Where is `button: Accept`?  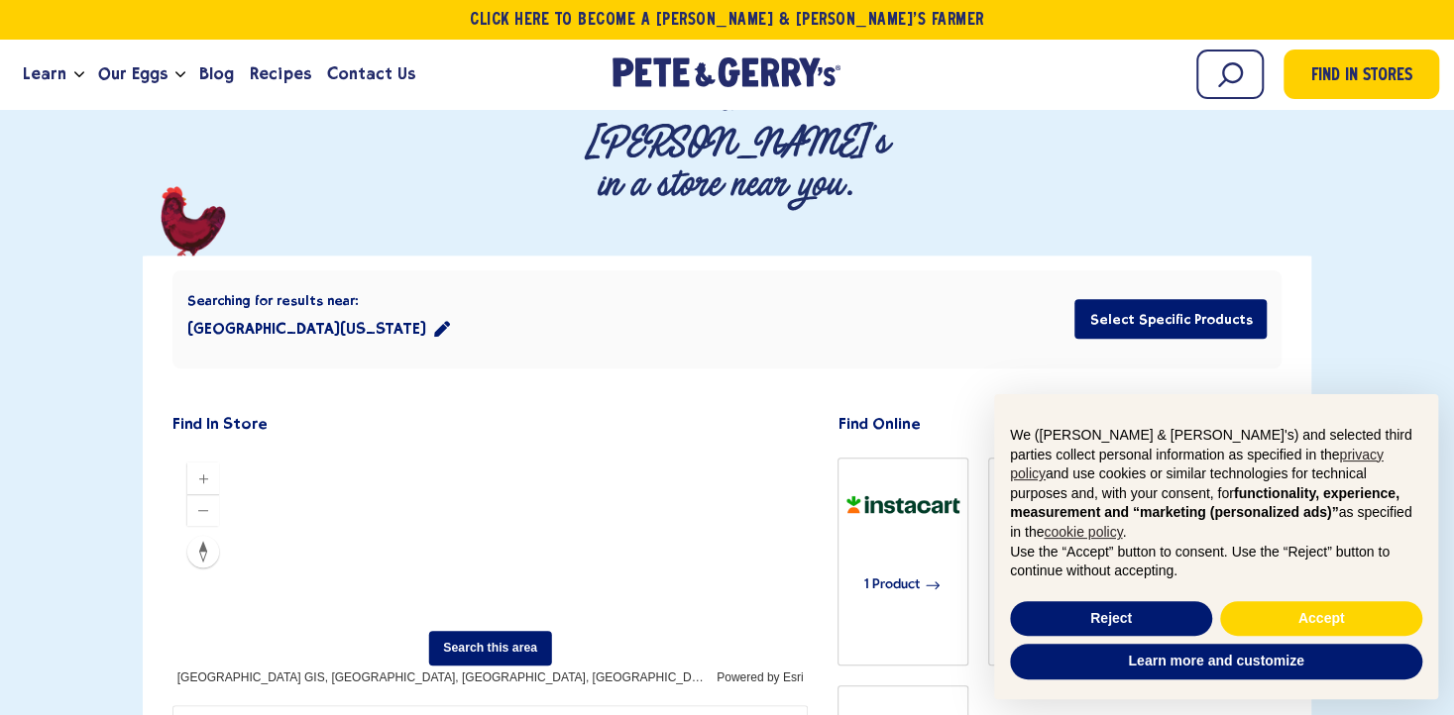 button: Accept is located at coordinates (1321, 619).